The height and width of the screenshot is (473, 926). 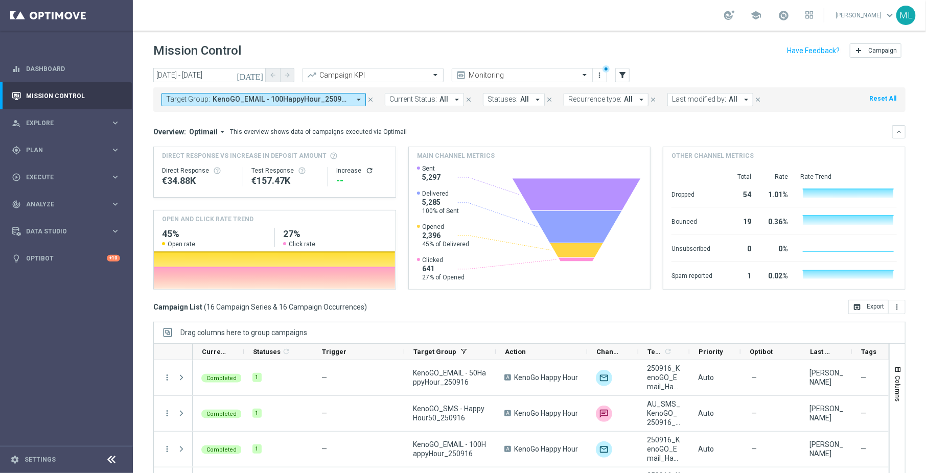 I want to click on span: Clicked, so click(x=444, y=260).